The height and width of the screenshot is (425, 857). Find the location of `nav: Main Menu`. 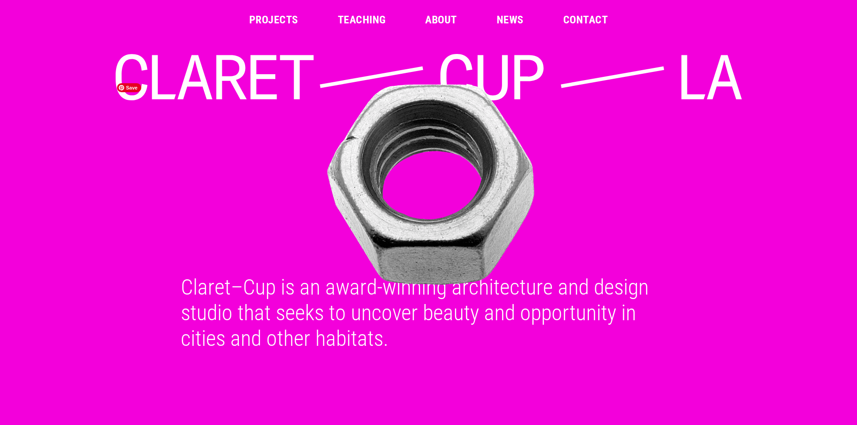

nav: Main Menu is located at coordinates (428, 20).